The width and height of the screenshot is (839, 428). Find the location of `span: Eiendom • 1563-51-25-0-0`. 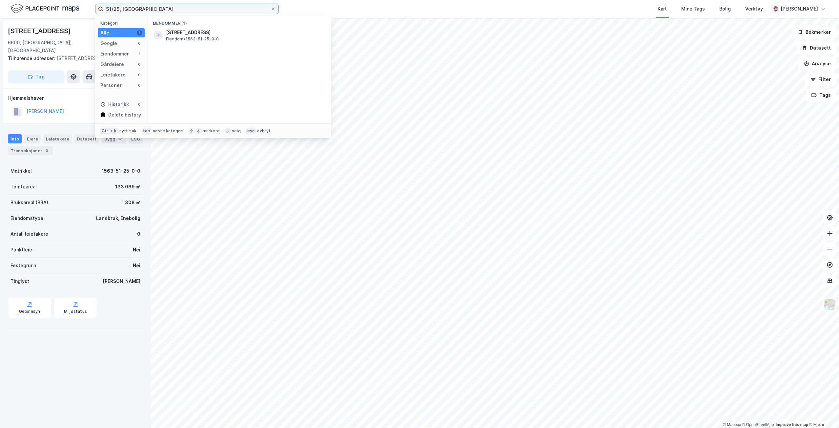

span: Eiendom • 1563-51-25-0-0 is located at coordinates (192, 39).